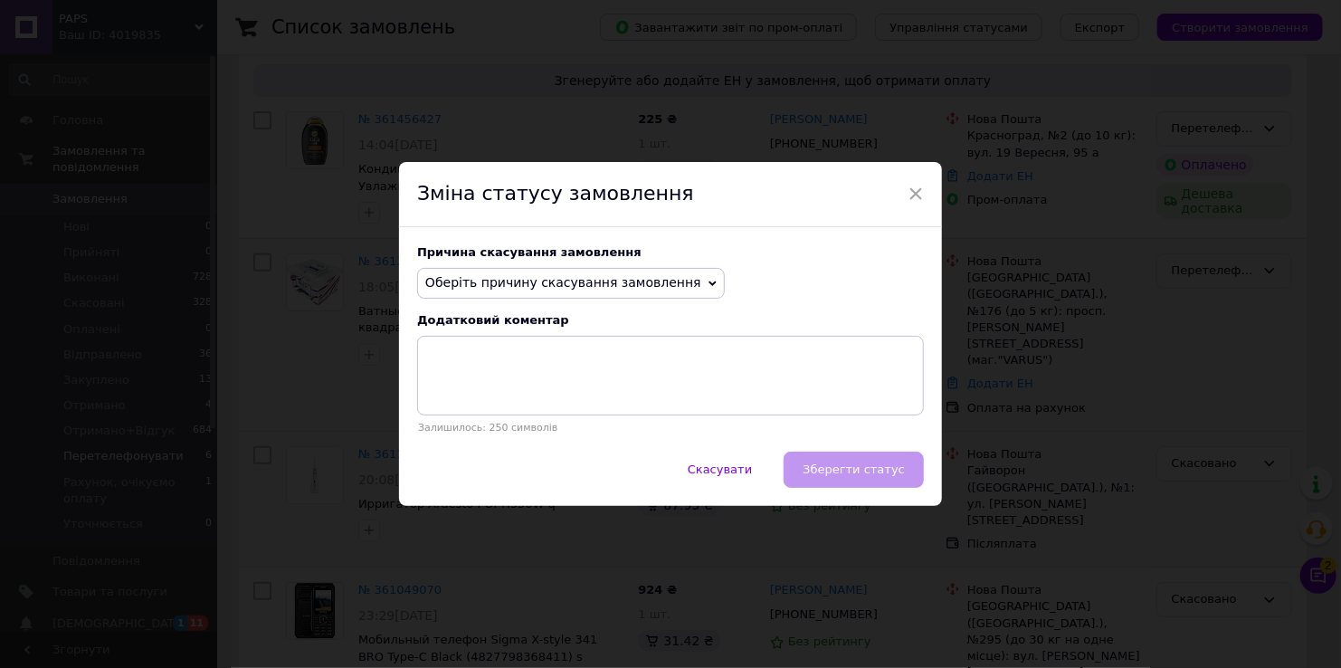 Image resolution: width=1341 pixels, height=668 pixels. Describe the element at coordinates (670, 427) in the screenshot. I see `p: Залишилось: 250 символів` at that location.